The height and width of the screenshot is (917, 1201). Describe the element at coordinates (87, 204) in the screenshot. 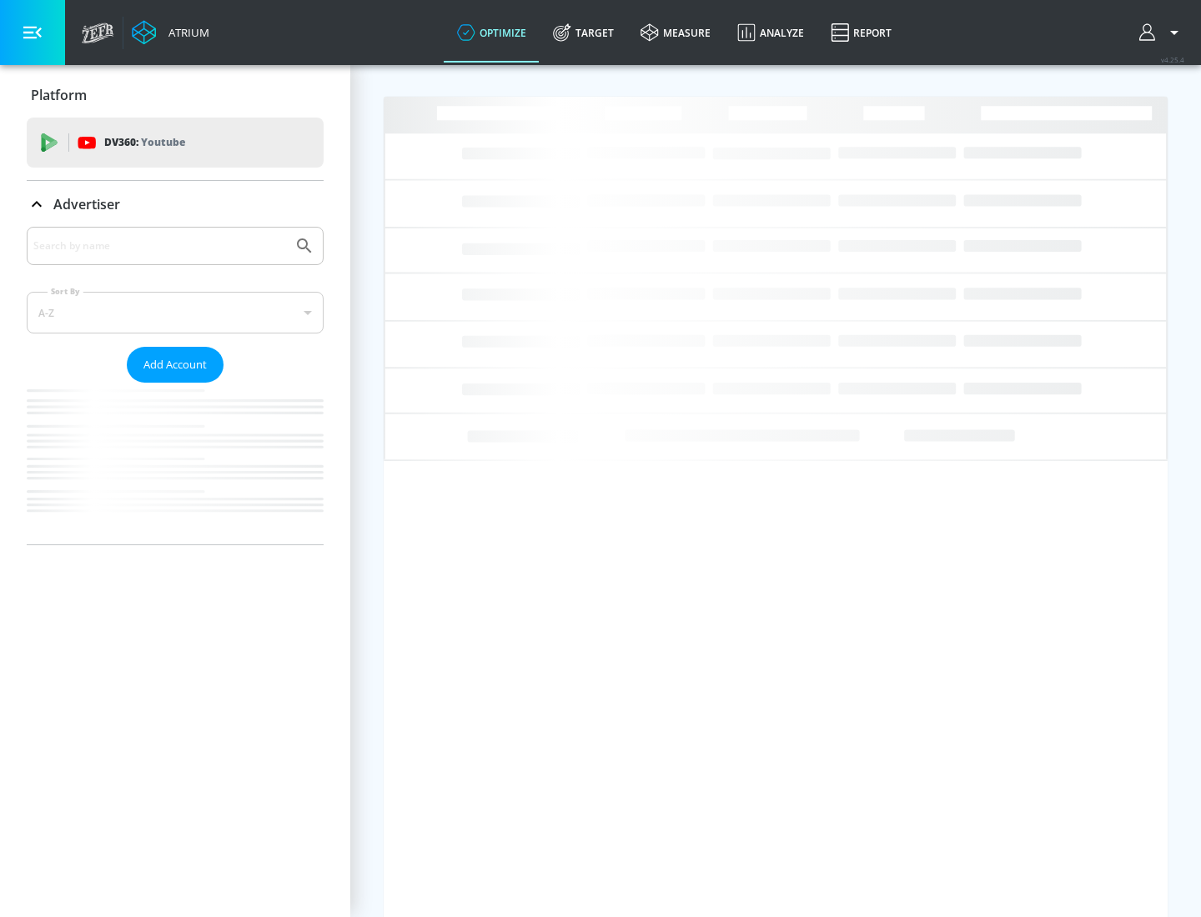

I see `p: Advertiser` at that location.